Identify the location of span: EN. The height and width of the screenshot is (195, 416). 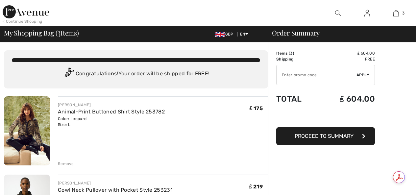
(244, 34).